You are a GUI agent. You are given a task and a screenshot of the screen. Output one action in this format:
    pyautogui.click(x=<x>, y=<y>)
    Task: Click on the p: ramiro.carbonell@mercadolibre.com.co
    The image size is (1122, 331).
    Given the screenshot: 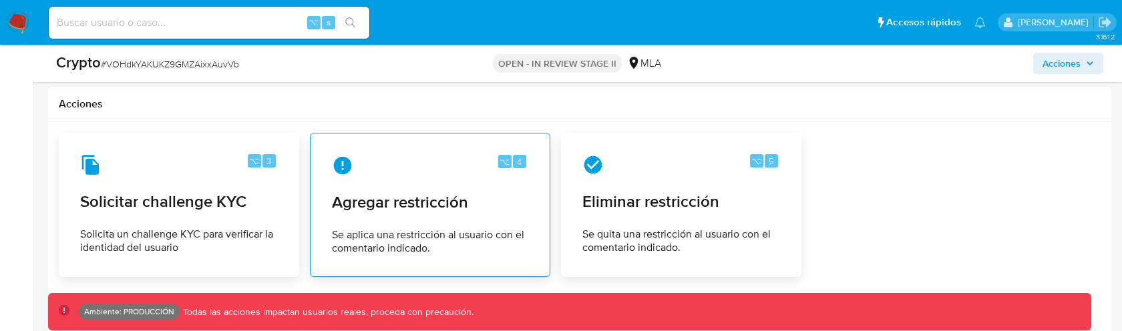 What is the action you would take?
    pyautogui.click(x=1055, y=22)
    